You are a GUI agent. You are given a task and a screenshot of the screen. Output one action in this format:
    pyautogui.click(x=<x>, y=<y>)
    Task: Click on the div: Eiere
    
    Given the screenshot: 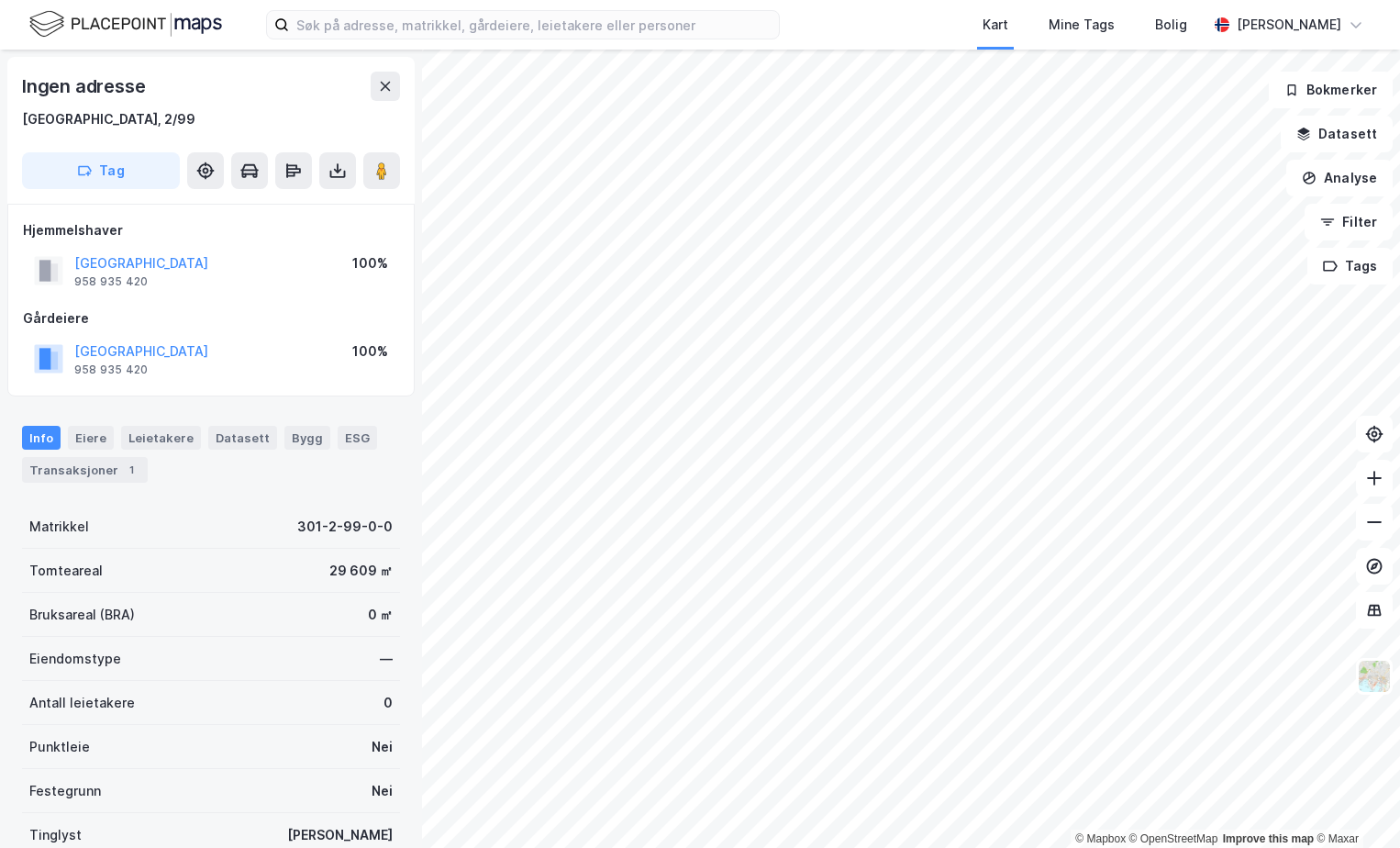 What is the action you would take?
    pyautogui.click(x=91, y=438)
    